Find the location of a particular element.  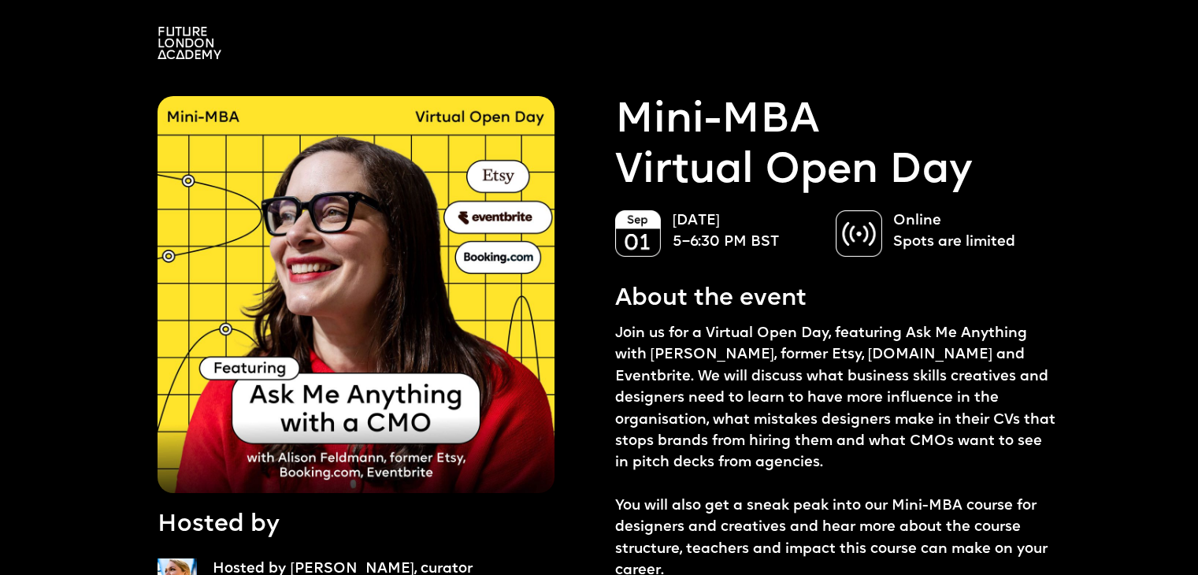

p: Online Spots are limited is located at coordinates (966, 232).